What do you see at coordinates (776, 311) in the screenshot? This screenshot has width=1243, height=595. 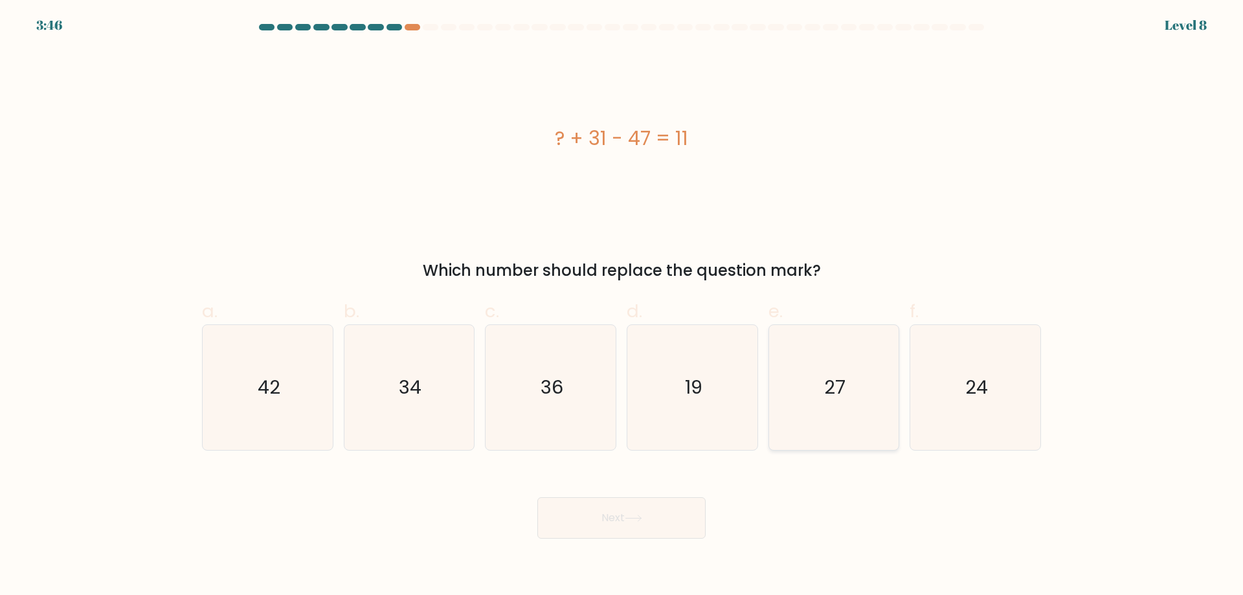 I see `span: e.` at bounding box center [776, 311].